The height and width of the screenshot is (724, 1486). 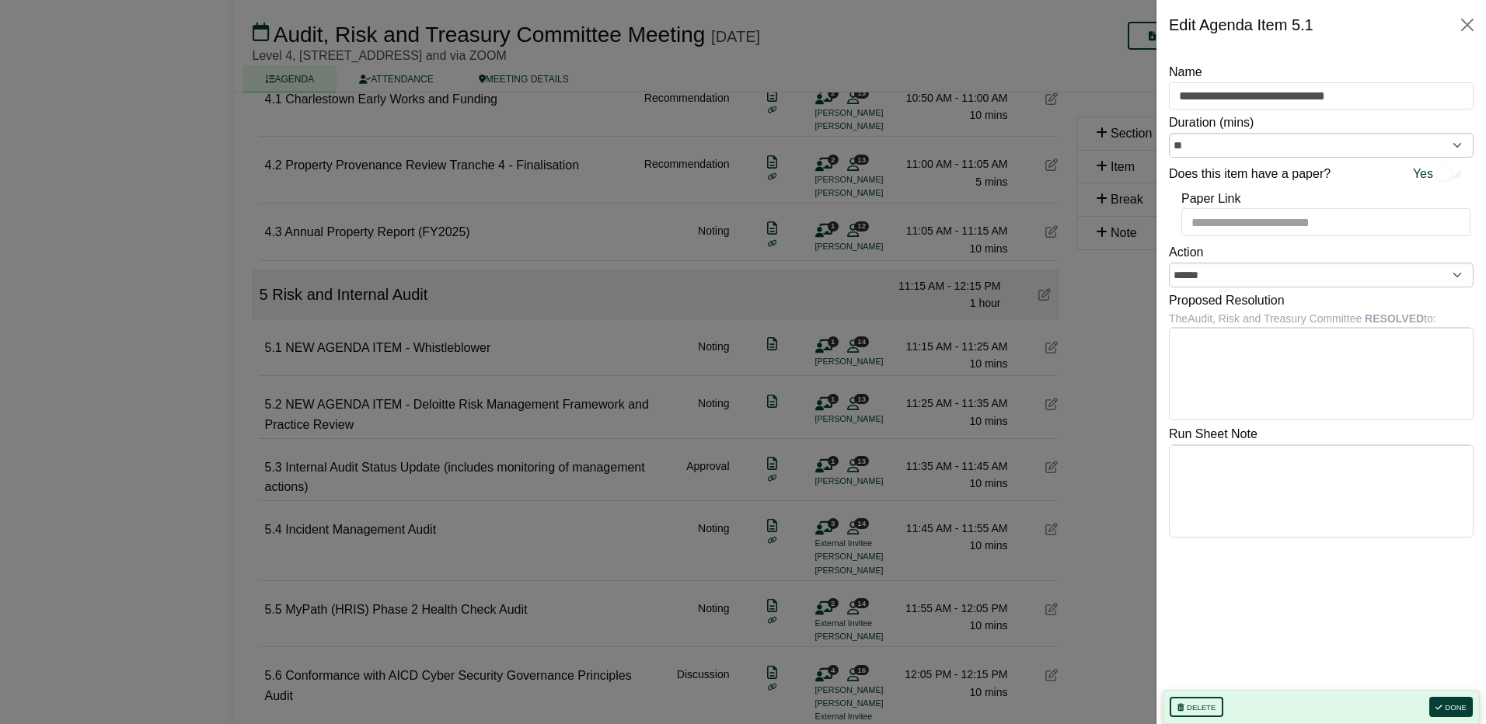 What do you see at coordinates (1226, 301) in the screenshot?
I see `label: Proposed Resolution` at bounding box center [1226, 301].